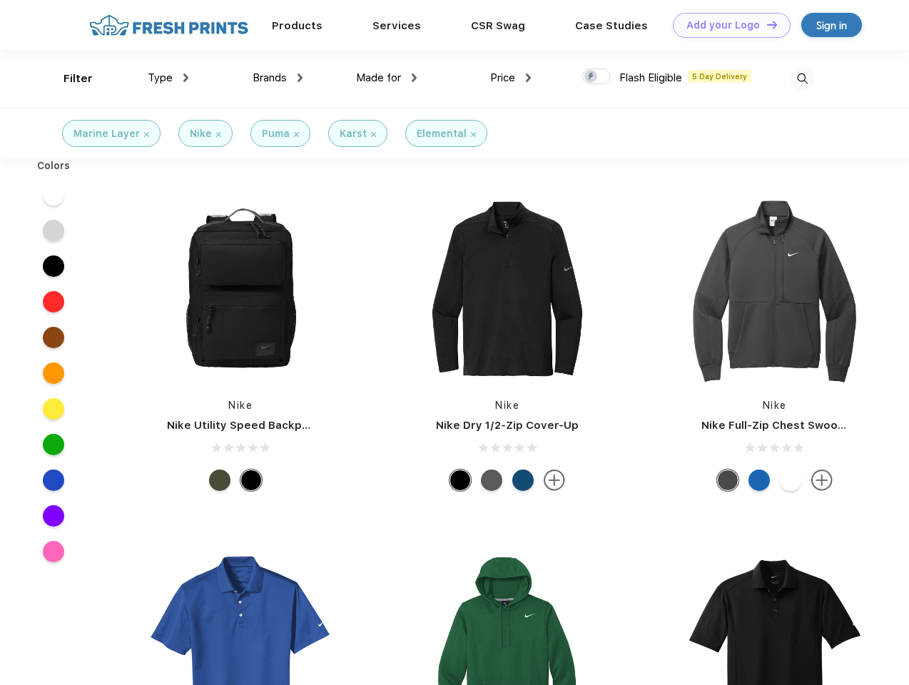  Describe the element at coordinates (790, 480) in the screenshot. I see `div: White` at that location.